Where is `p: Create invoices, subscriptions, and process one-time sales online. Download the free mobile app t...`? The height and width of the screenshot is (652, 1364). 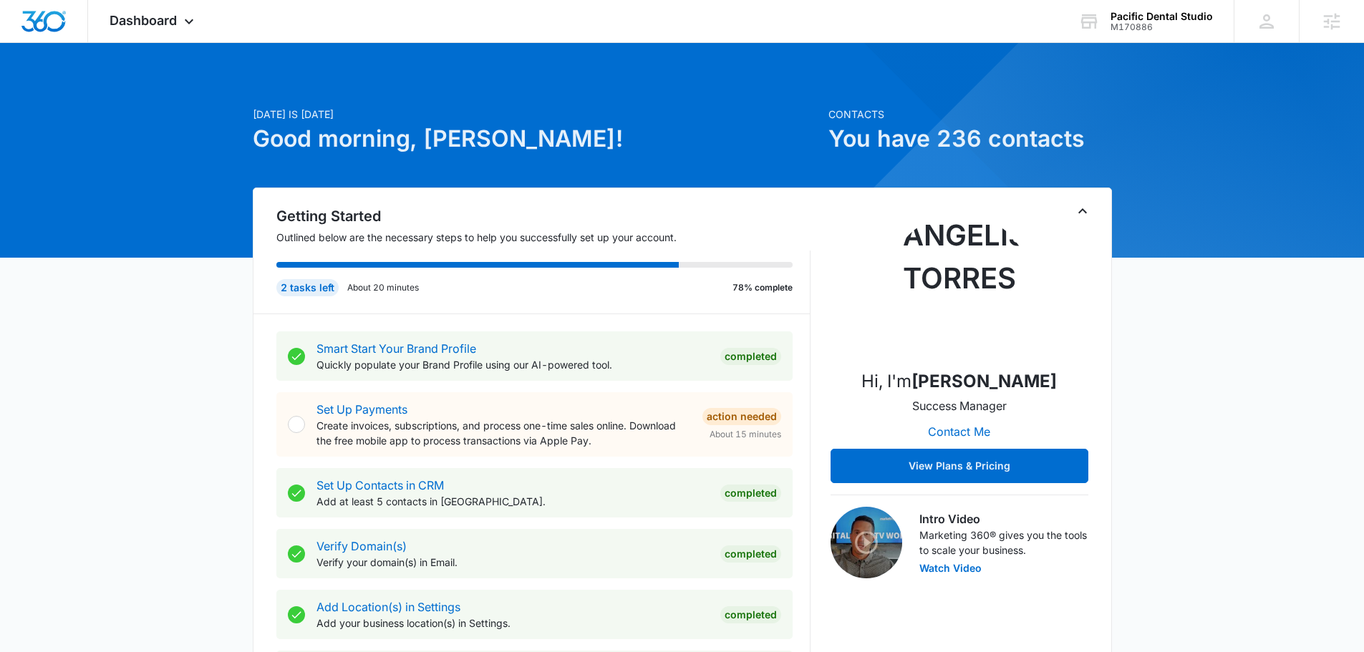
p: Create invoices, subscriptions, and process one-time sales online. Download the free mobile app t... is located at coordinates (503, 433).